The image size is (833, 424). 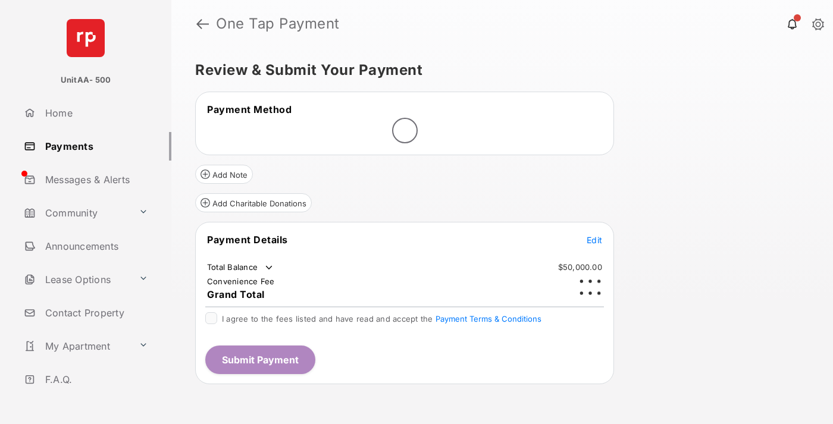 What do you see at coordinates (580, 267) in the screenshot?
I see `td: $50,000.00` at bounding box center [580, 267].